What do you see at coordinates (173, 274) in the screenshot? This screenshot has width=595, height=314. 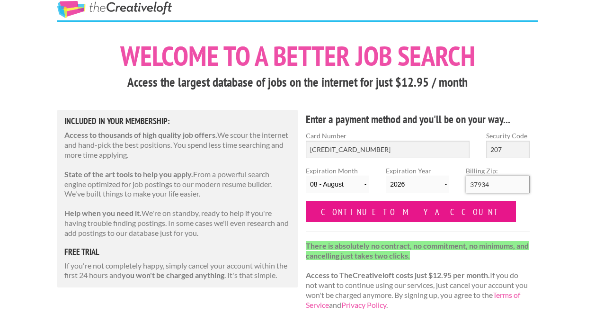 I see `strong: you won't be charged anything` at bounding box center [173, 274].